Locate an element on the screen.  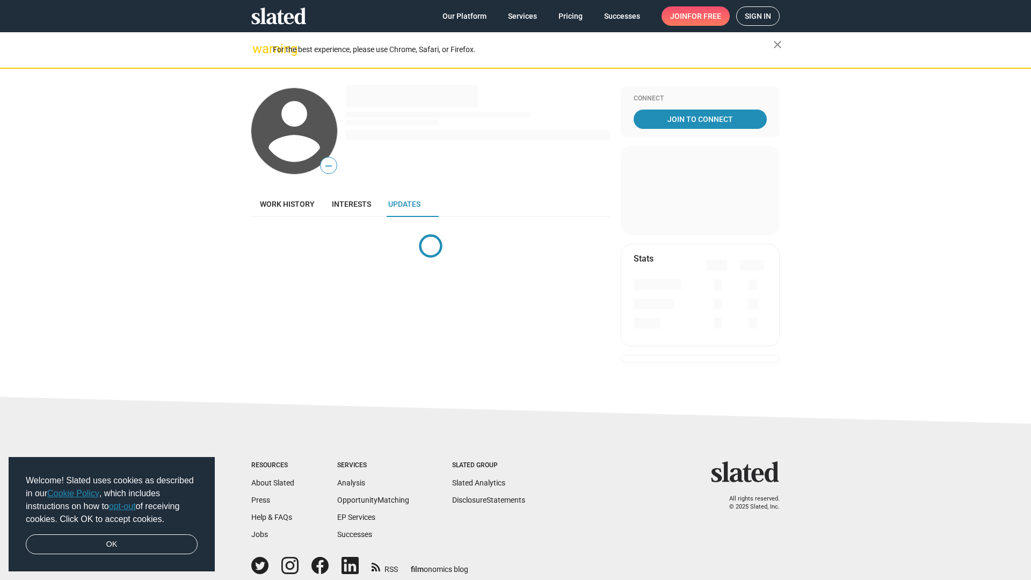
div: Resources is located at coordinates (273, 466).